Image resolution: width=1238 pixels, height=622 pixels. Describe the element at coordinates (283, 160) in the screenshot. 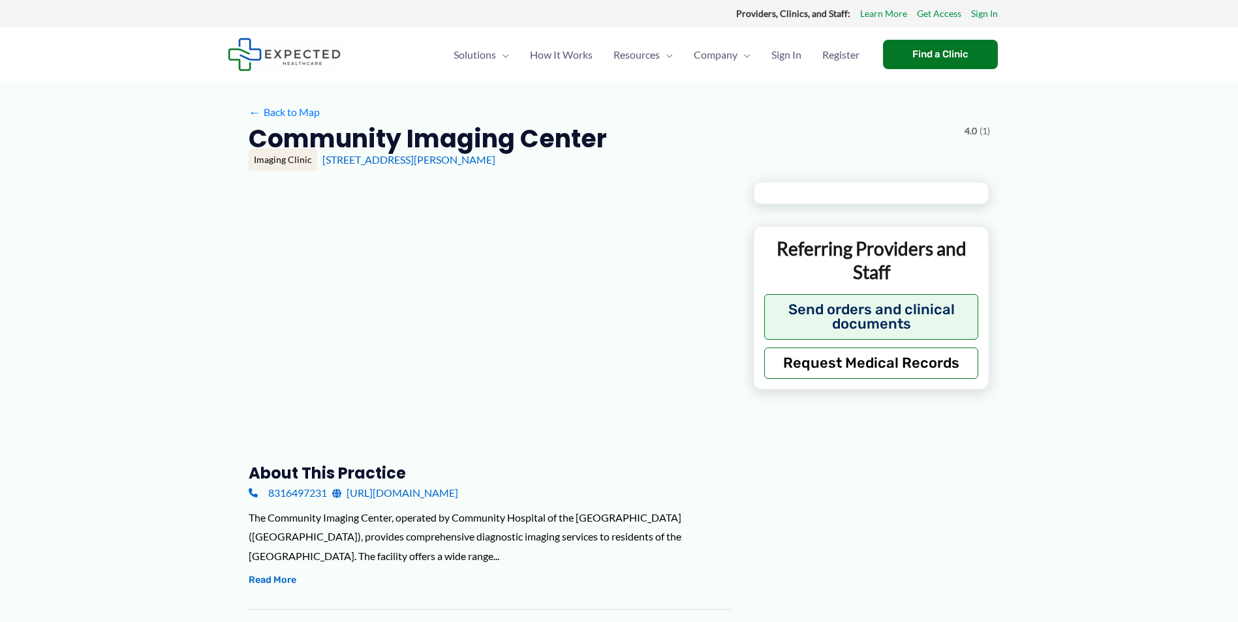

I see `div: Imaging Clinic` at that location.